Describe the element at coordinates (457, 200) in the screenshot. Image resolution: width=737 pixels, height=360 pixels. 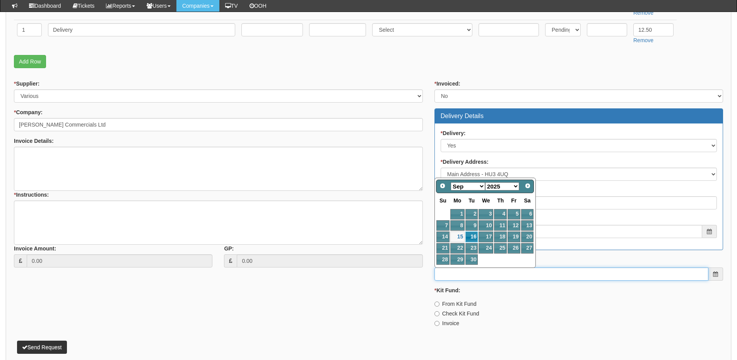
I see `span: Monday` at that location.